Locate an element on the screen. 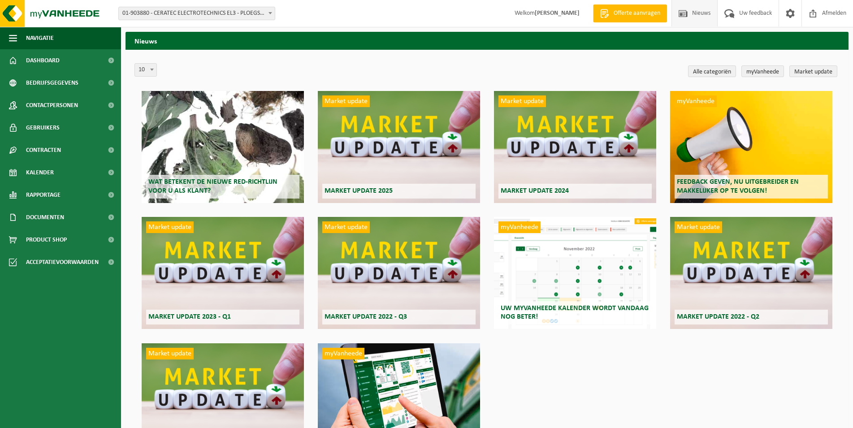 The height and width of the screenshot is (428, 853). span: 01-903880 - CERATEC ELECTROTECHNICS EL3 - PLOEGSTEERT is located at coordinates (197, 13).